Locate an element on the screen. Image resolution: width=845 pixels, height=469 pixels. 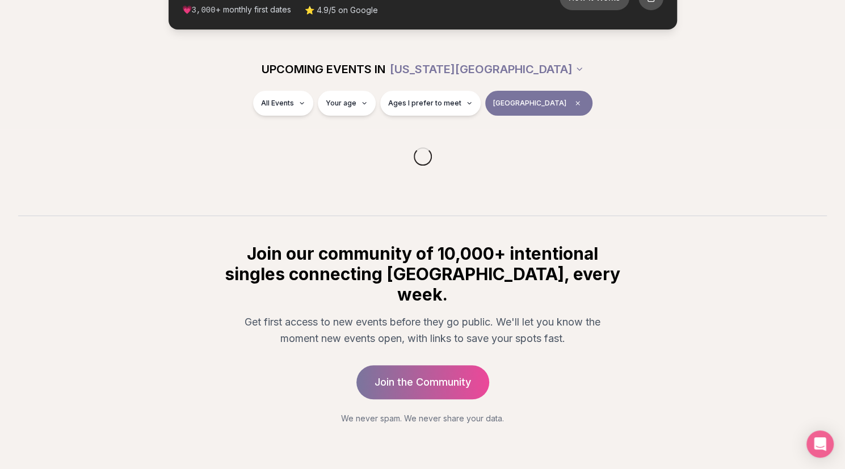
span: Your age is located at coordinates (341, 103).